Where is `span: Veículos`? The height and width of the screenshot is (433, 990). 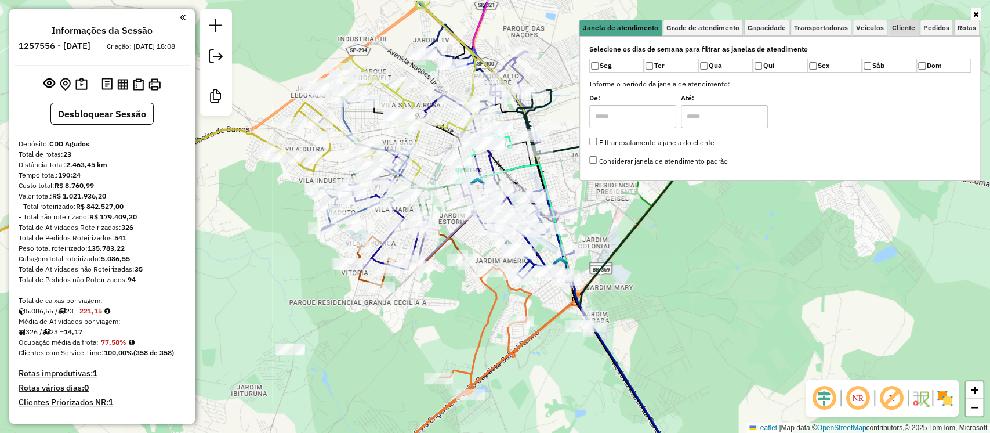
span: Veículos is located at coordinates (870, 28).